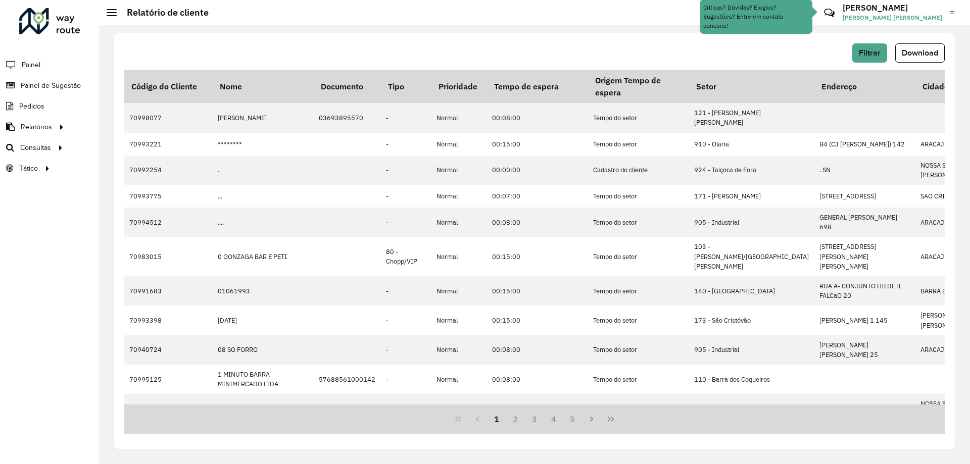 This screenshot has height=464, width=970. What do you see at coordinates (263, 257) in the screenshot?
I see `td: 0 GONZAGA BAR E PETI` at bounding box center [263, 257].